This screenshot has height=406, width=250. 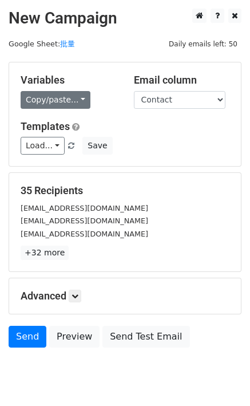 I want to click on button: Save, so click(x=97, y=145).